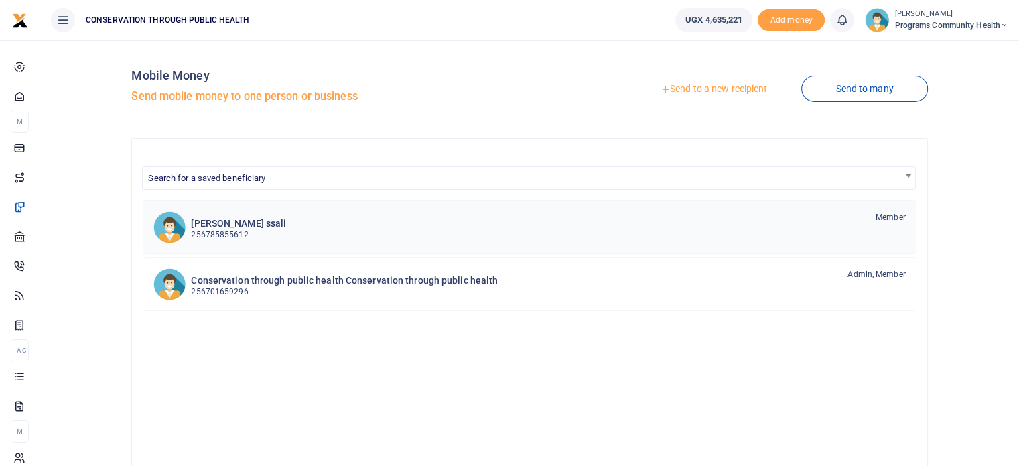 The width and height of the screenshot is (1019, 466). What do you see at coordinates (19, 350) in the screenshot?
I see `li: Ac` at bounding box center [19, 350].